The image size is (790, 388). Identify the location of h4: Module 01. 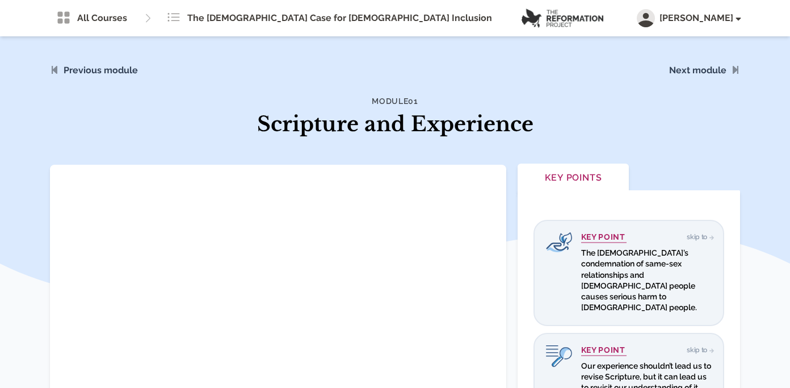
(395, 101).